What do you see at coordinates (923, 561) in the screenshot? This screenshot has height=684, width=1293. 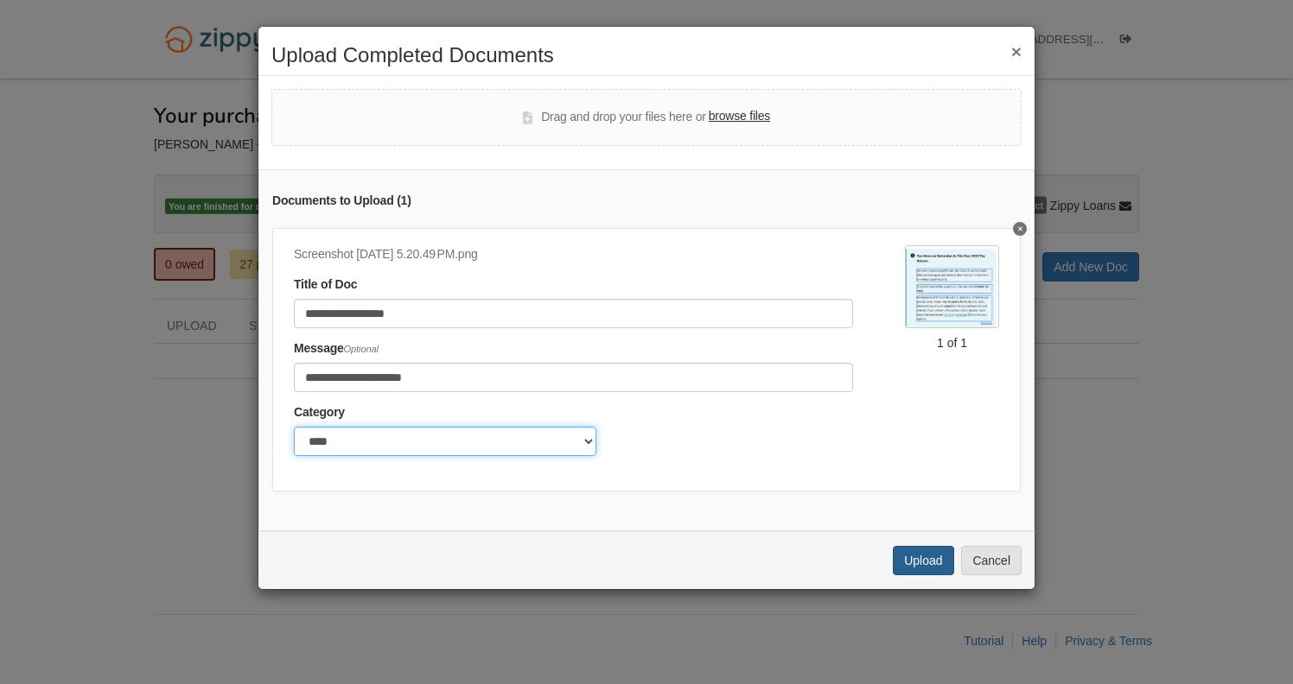 I see `button: Upload` at bounding box center [923, 561].